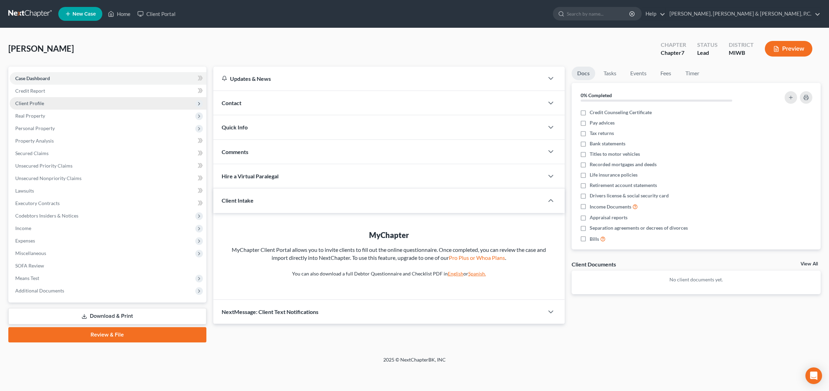  Describe the element at coordinates (23, 228) in the screenshot. I see `span: Income` at that location.